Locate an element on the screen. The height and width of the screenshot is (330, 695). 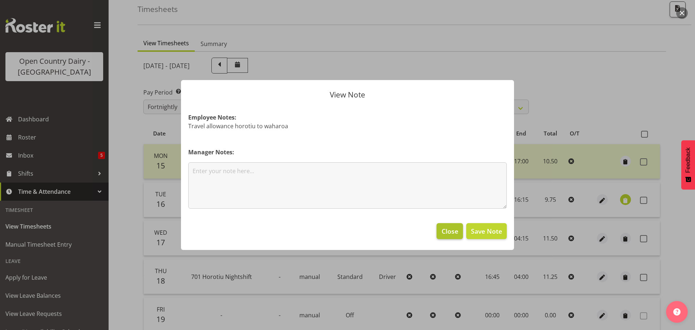
h4: Employee Notes: is located at coordinates (348, 117).